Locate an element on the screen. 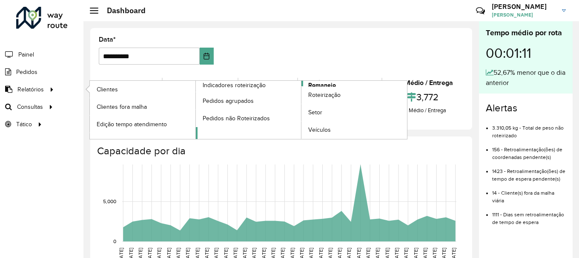 This screenshot has height=258, width=579. text: 5,000 is located at coordinates (109, 201).